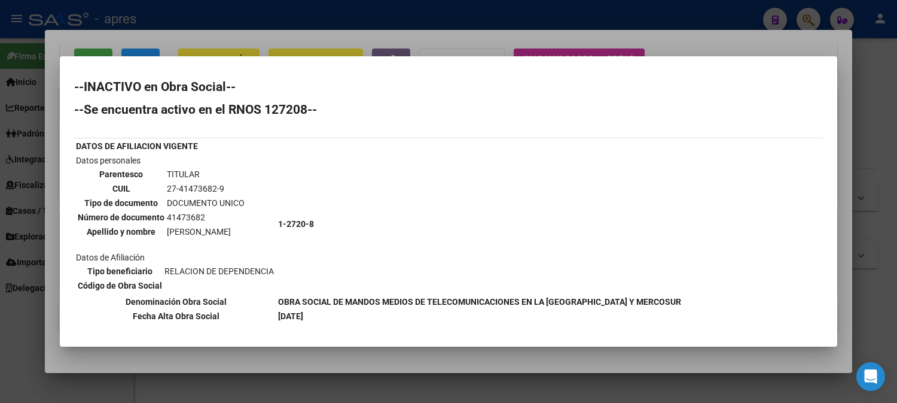 This screenshot has height=403, width=897. Describe the element at coordinates (206, 217) in the screenshot. I see `td: 41473682` at that location.